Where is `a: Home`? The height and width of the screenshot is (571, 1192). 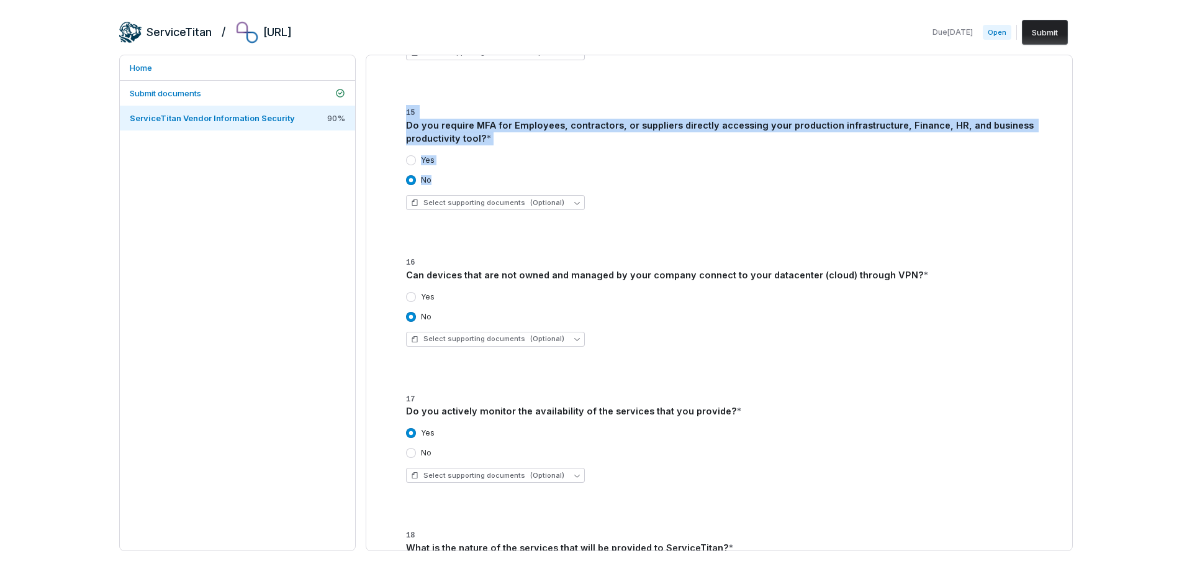
a: Home is located at coordinates (237, 68).